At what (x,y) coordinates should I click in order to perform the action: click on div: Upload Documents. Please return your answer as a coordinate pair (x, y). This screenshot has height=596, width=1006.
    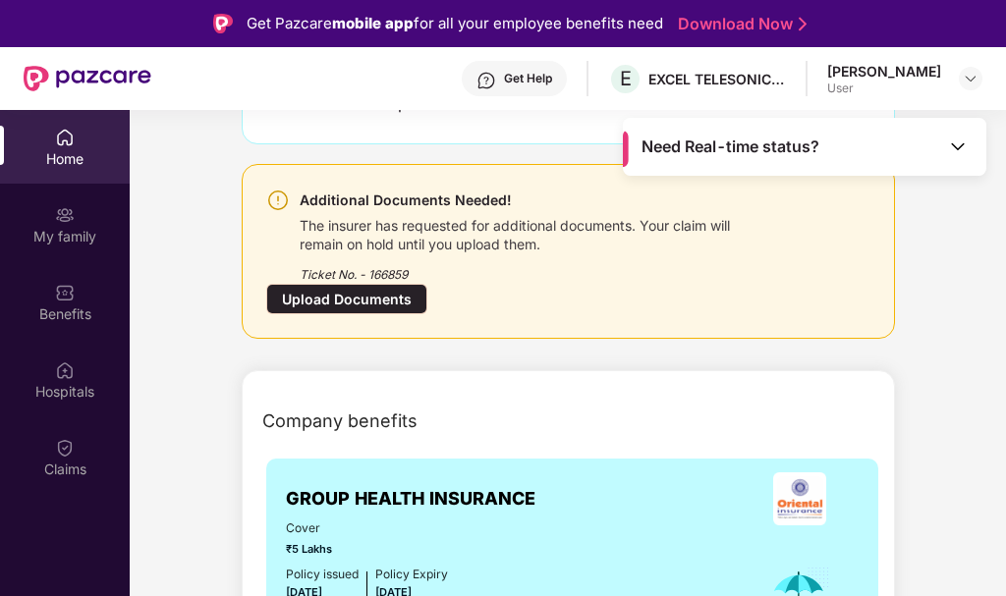
    Looking at the image, I should click on (347, 299).